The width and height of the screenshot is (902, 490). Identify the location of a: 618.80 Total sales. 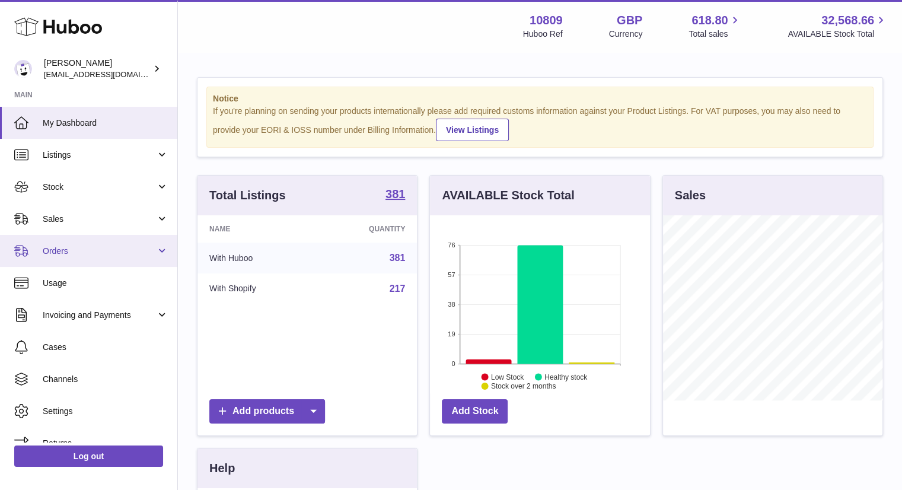
(715, 26).